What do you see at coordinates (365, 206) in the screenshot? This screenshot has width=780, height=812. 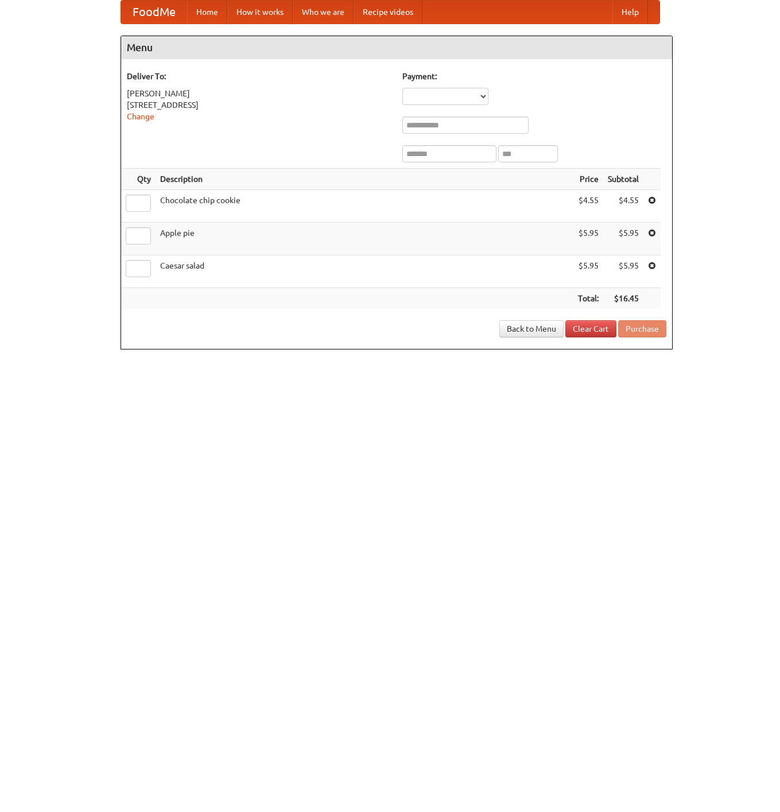 I see `td: Chocolate chip cookie` at bounding box center [365, 206].